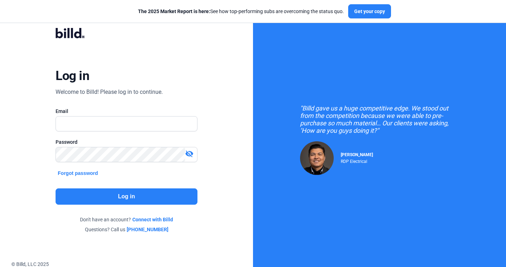  What do you see at coordinates (126, 111) in the screenshot?
I see `div: Email` at bounding box center [126, 111].